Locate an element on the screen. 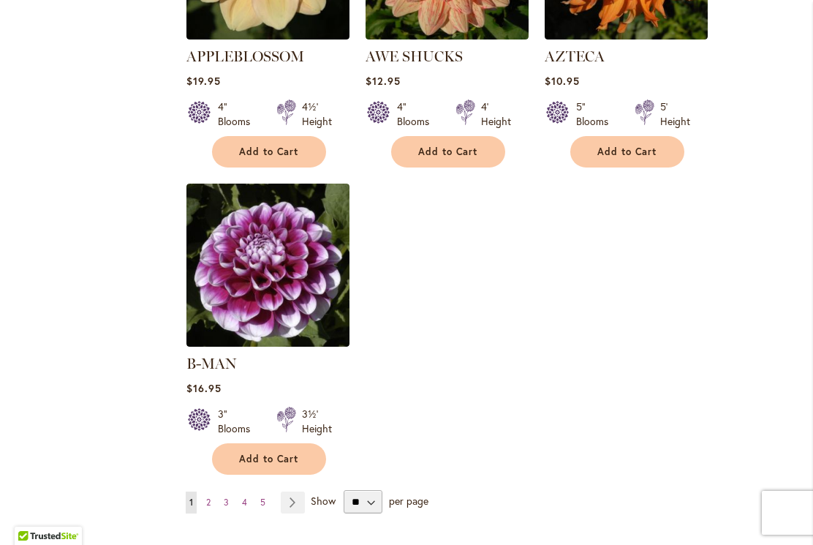  img: B-MAN is located at coordinates (268, 265).